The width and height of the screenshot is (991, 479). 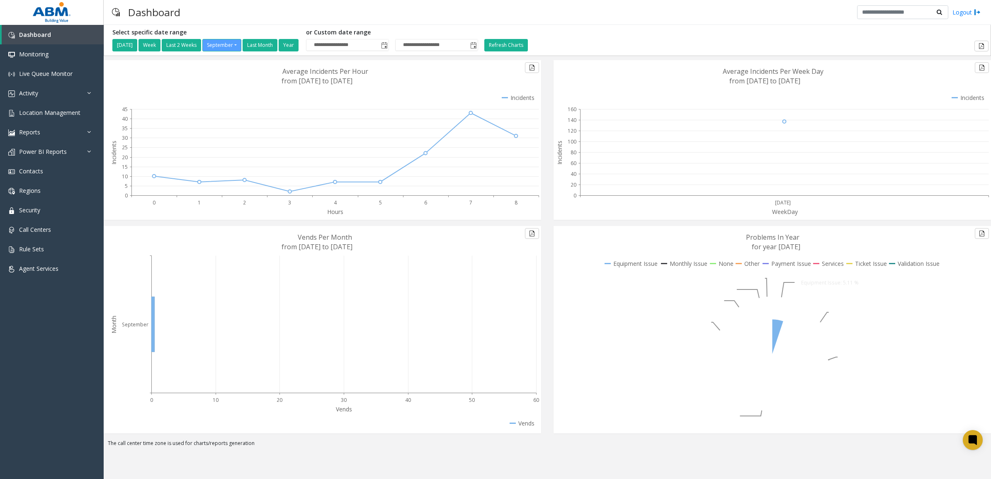 What do you see at coordinates (516, 202) in the screenshot?
I see `text: 8` at bounding box center [516, 202].